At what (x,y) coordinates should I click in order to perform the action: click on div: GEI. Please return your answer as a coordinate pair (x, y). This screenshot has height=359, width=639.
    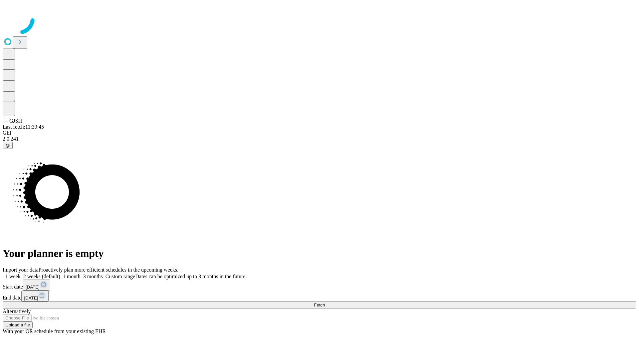
    Looking at the image, I should click on (319, 133).